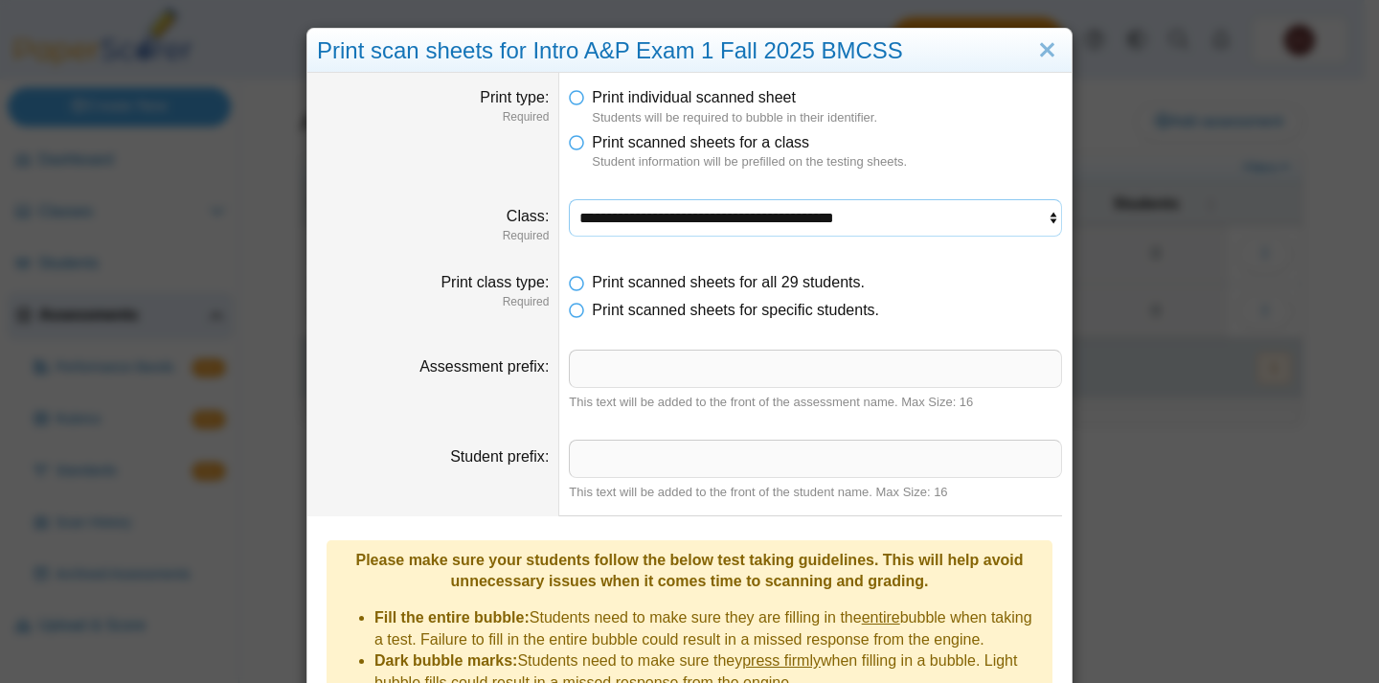 The width and height of the screenshot is (1379, 683). What do you see at coordinates (452, 617) in the screenshot?
I see `b: Fill the entire bubble:` at bounding box center [452, 617].